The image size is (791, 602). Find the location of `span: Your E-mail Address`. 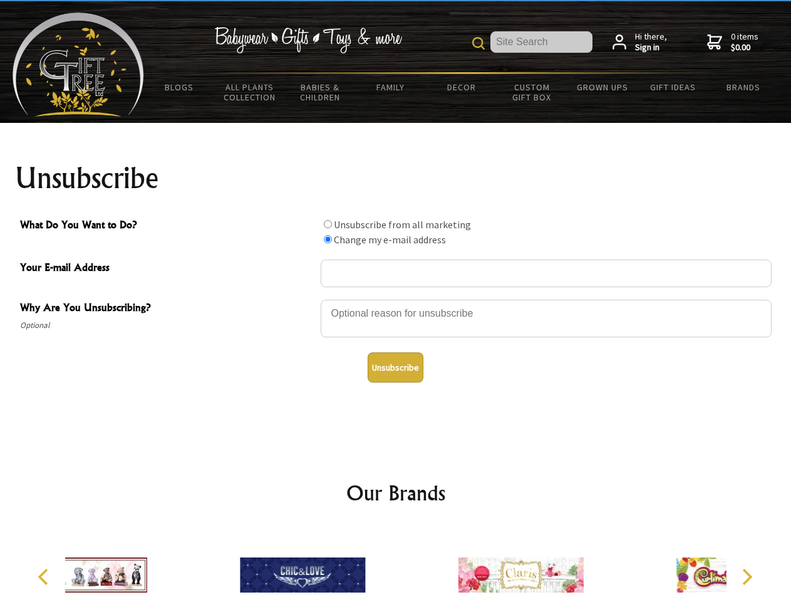

span: Your E-mail Address is located at coordinates (167, 268).